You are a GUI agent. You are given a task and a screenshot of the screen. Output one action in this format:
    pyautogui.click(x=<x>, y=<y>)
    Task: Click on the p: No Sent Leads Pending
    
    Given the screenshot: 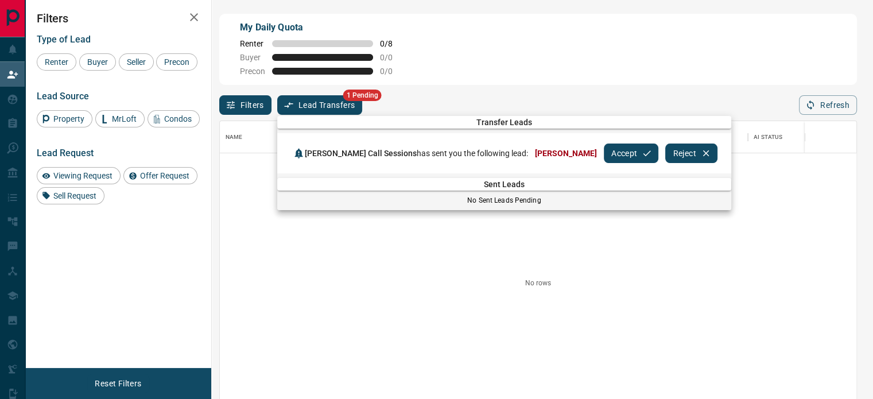 What is the action you would take?
    pyautogui.click(x=504, y=200)
    